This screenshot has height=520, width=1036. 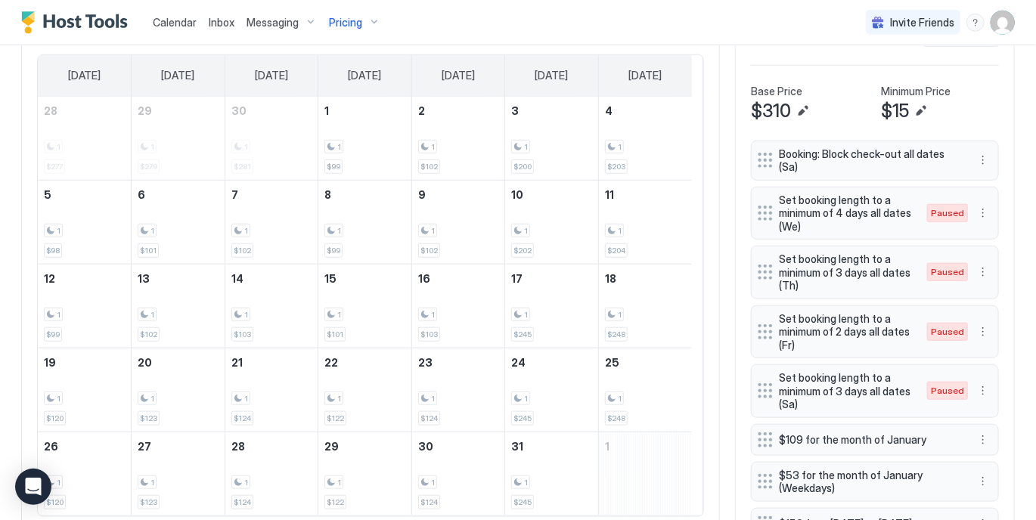 I want to click on td: October 19, 2025, so click(x=85, y=389).